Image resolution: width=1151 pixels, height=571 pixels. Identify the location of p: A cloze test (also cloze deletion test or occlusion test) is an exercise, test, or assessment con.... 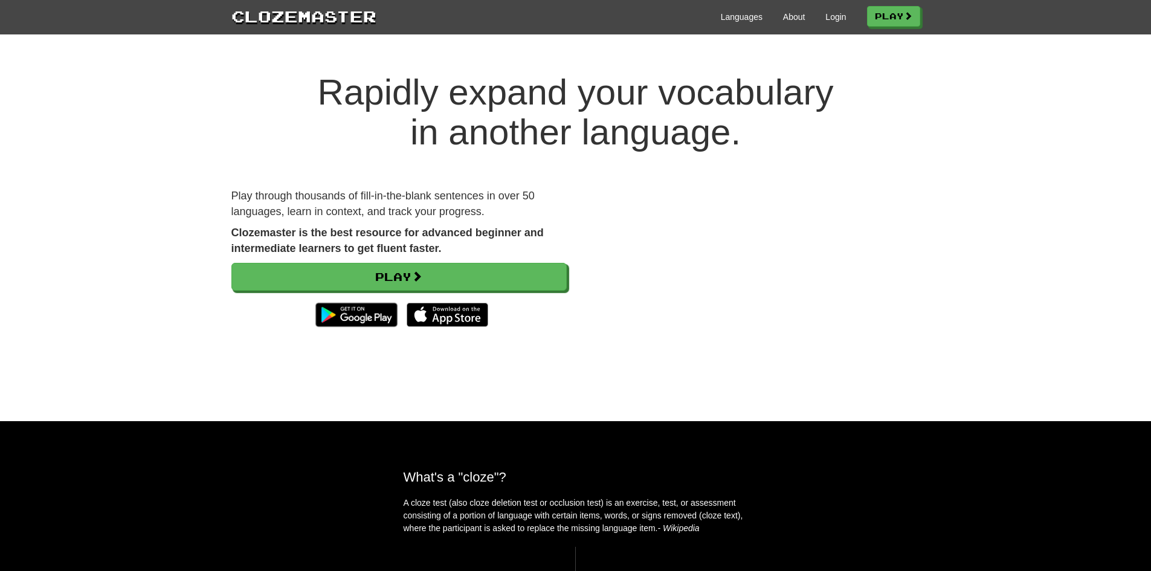
(576, 516).